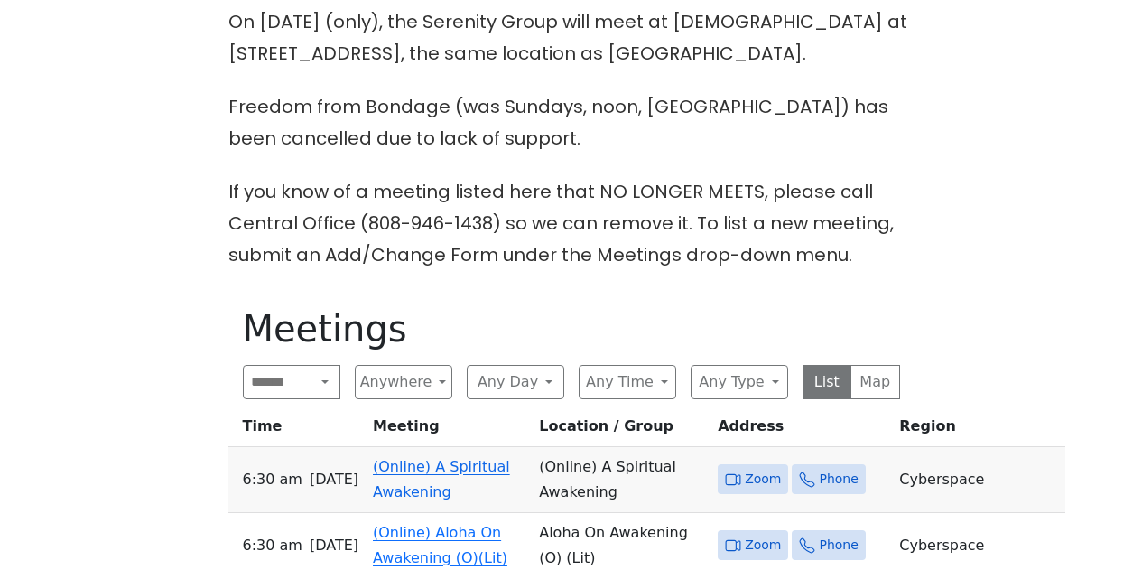 The height and width of the screenshot is (570, 1142). I want to click on button: Search, so click(325, 382).